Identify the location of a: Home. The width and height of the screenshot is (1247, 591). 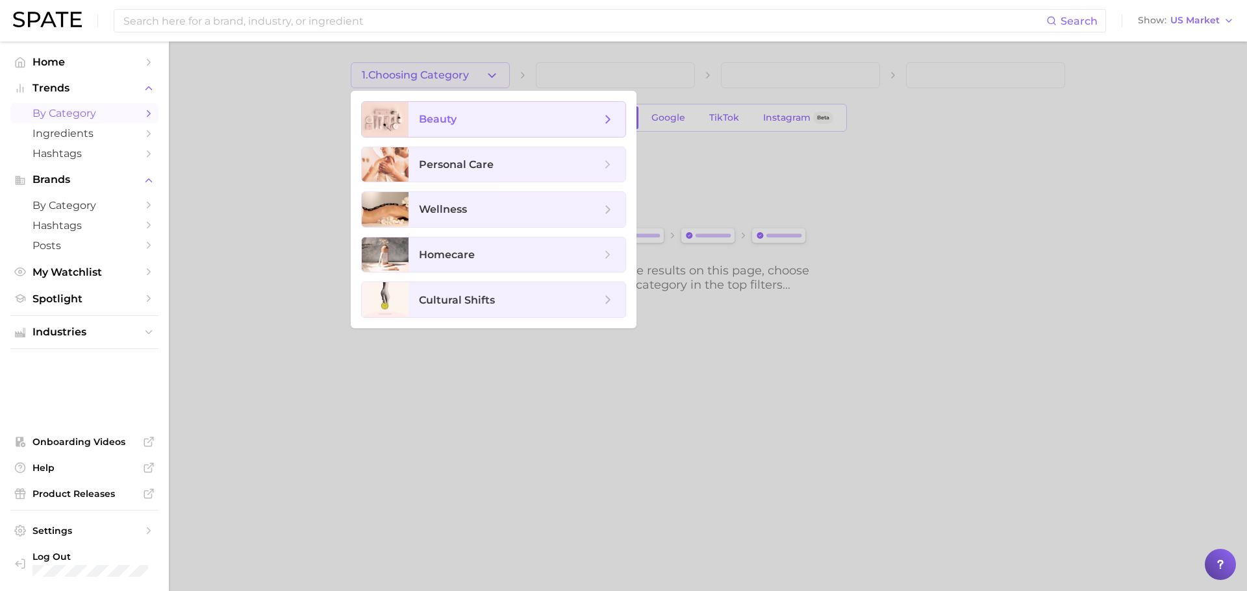
(84, 62).